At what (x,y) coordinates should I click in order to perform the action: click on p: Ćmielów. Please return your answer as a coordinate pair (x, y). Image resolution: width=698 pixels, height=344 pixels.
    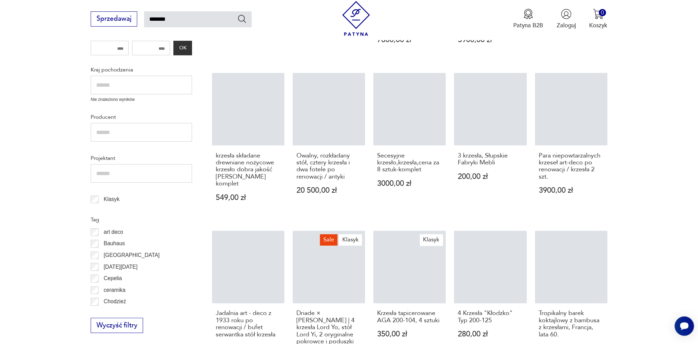
    Looking at the image, I should click on (114, 313).